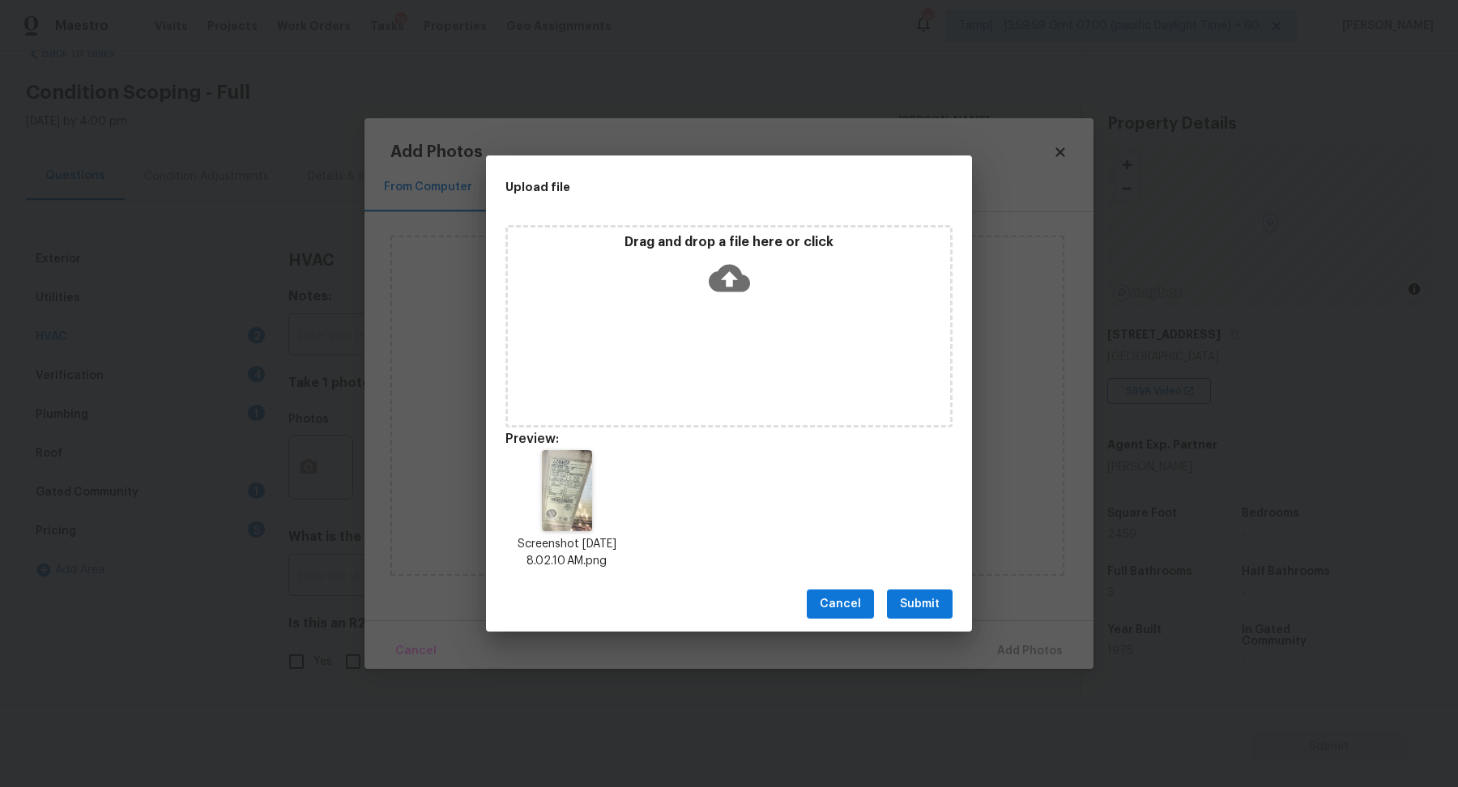 The width and height of the screenshot is (1458, 787). What do you see at coordinates (919, 604) in the screenshot?
I see `button: Submit` at bounding box center [919, 604].